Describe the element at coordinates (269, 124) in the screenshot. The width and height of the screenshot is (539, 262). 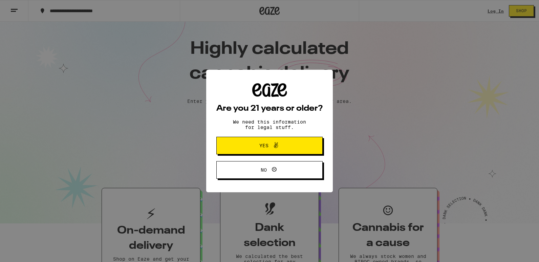
I see `p: We need this information for legal stuff.` at that location.